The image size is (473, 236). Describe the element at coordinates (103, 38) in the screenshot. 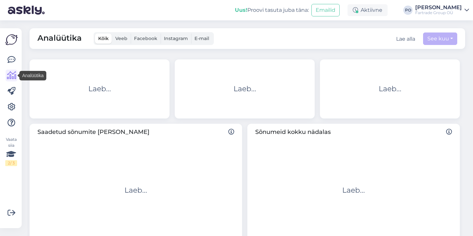

I see `span: Kõik` at that location.